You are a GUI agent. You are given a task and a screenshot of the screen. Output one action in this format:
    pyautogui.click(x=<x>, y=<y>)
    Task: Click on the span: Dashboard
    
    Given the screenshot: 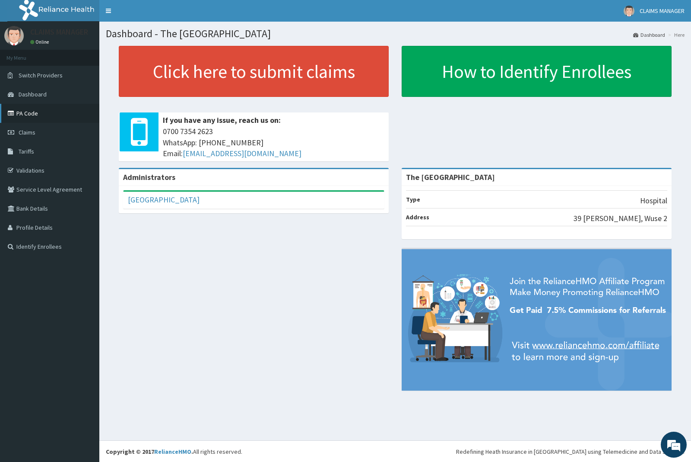 What is the action you would take?
    pyautogui.click(x=32, y=94)
    